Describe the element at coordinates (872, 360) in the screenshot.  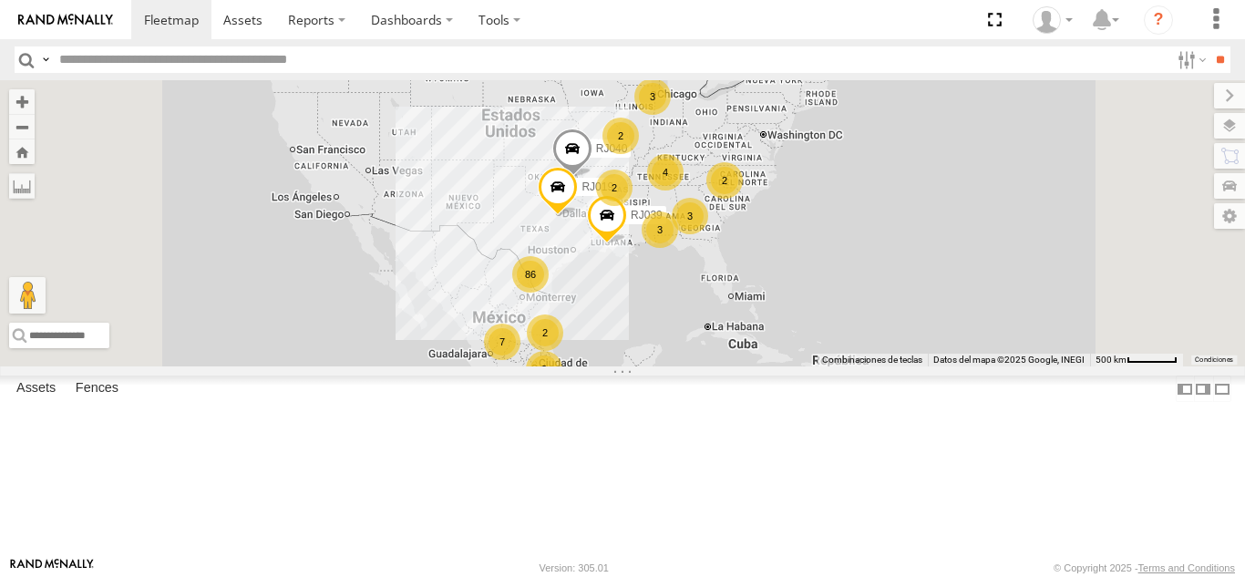
I see `button: Combinaciones de teclas` at that location.